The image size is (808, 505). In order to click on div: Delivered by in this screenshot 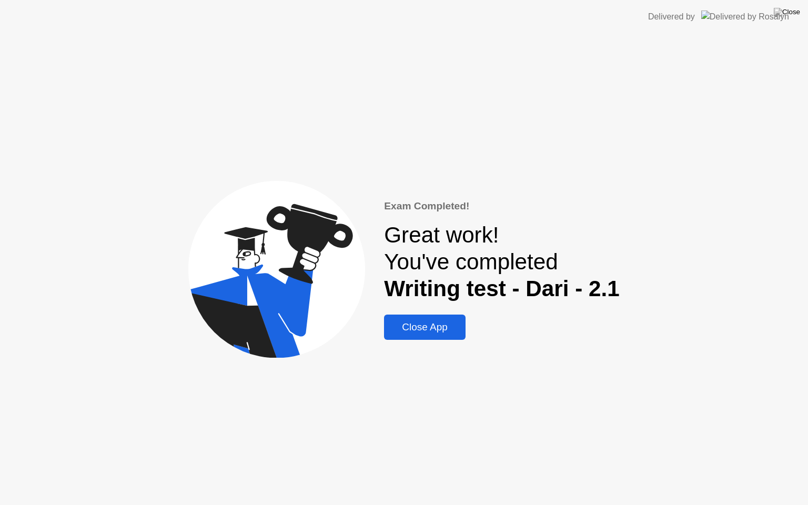, I will do `click(671, 17)`.